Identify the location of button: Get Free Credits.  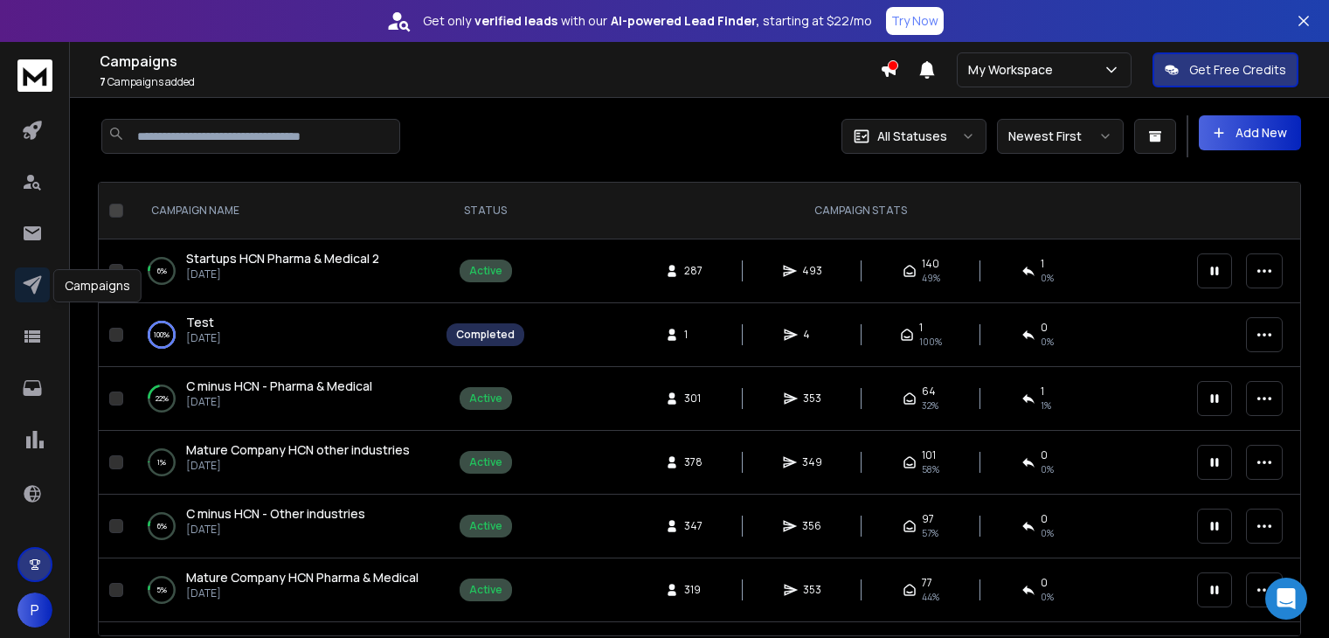
(1225, 70).